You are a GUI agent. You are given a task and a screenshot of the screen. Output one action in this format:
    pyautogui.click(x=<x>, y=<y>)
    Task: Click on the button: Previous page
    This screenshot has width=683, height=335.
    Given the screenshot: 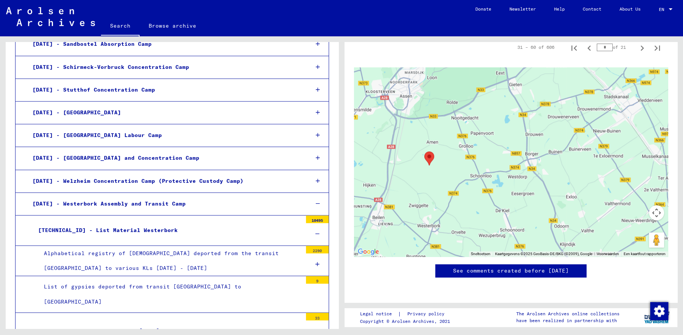 What is the action you would take?
    pyautogui.click(x=589, y=47)
    